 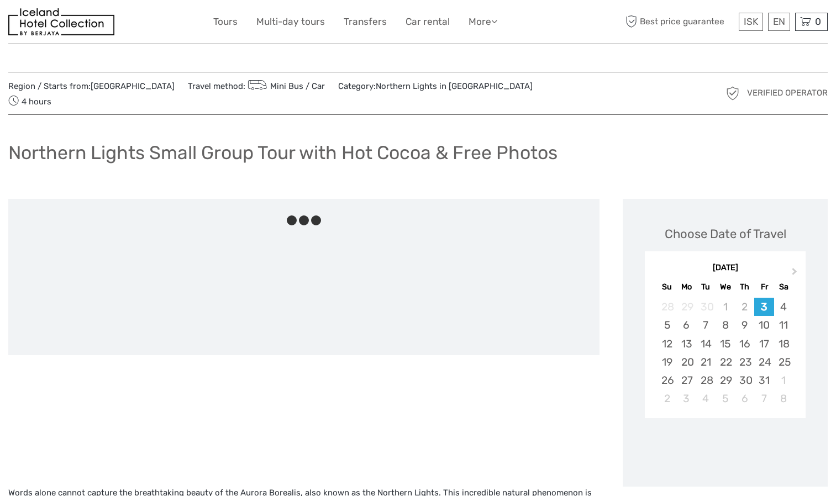 I want to click on div: Choose Tuesday, October 14th, 2025, so click(x=705, y=344).